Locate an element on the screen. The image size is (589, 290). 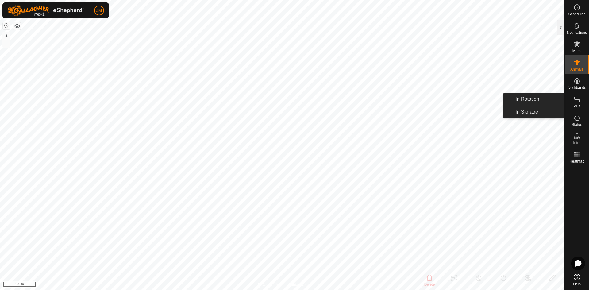
span: Neckbands is located at coordinates (577, 88).